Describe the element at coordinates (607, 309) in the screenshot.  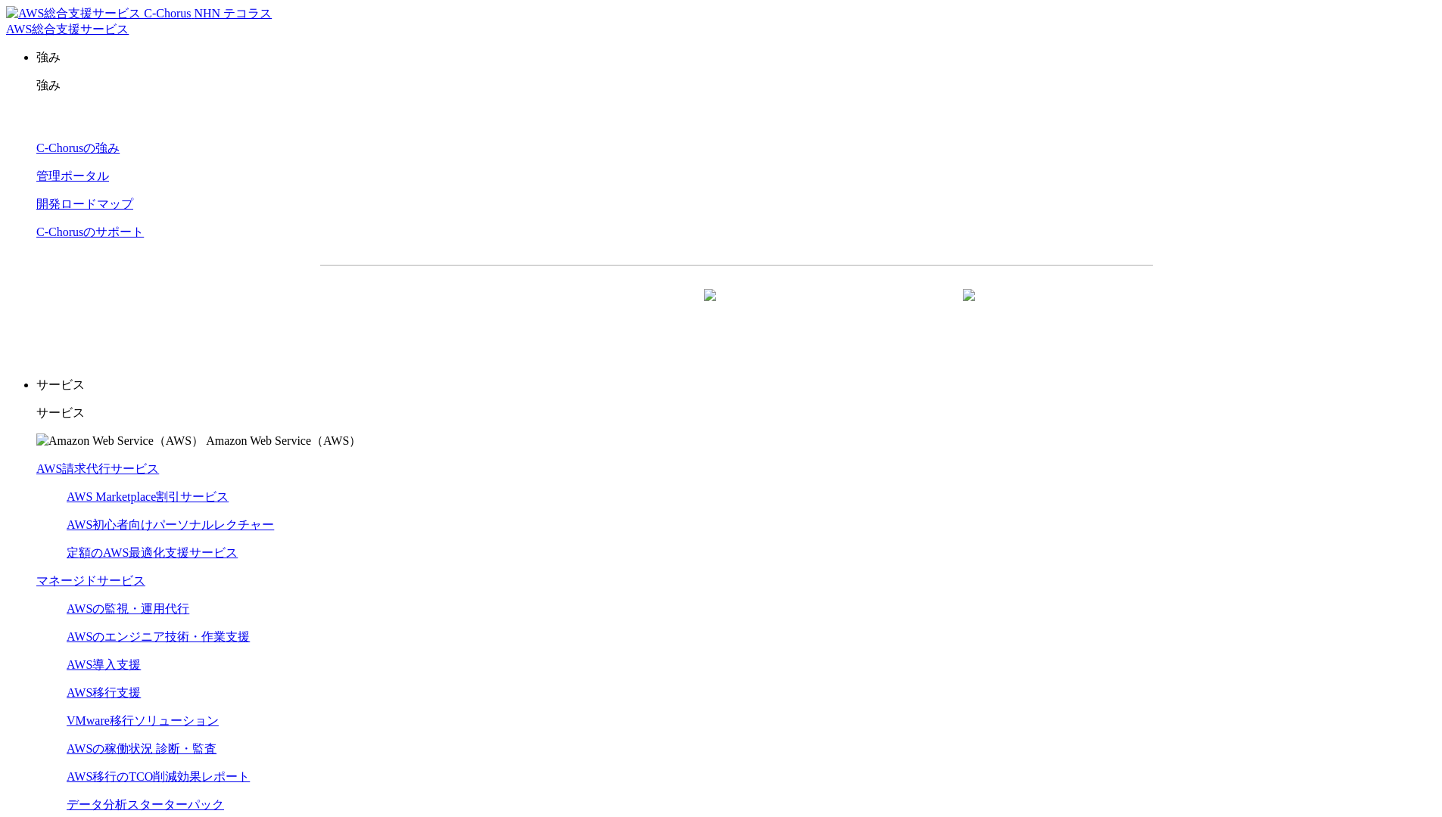
I see `a: 資料を請求する` at that location.